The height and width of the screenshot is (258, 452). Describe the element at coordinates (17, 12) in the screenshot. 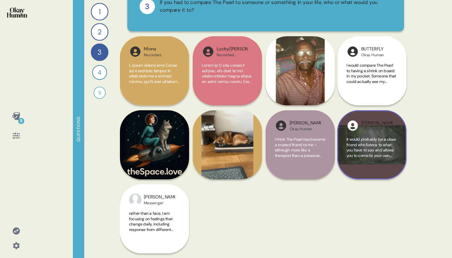

I see `img: okayhuman.3b1b6348.png` at that location.